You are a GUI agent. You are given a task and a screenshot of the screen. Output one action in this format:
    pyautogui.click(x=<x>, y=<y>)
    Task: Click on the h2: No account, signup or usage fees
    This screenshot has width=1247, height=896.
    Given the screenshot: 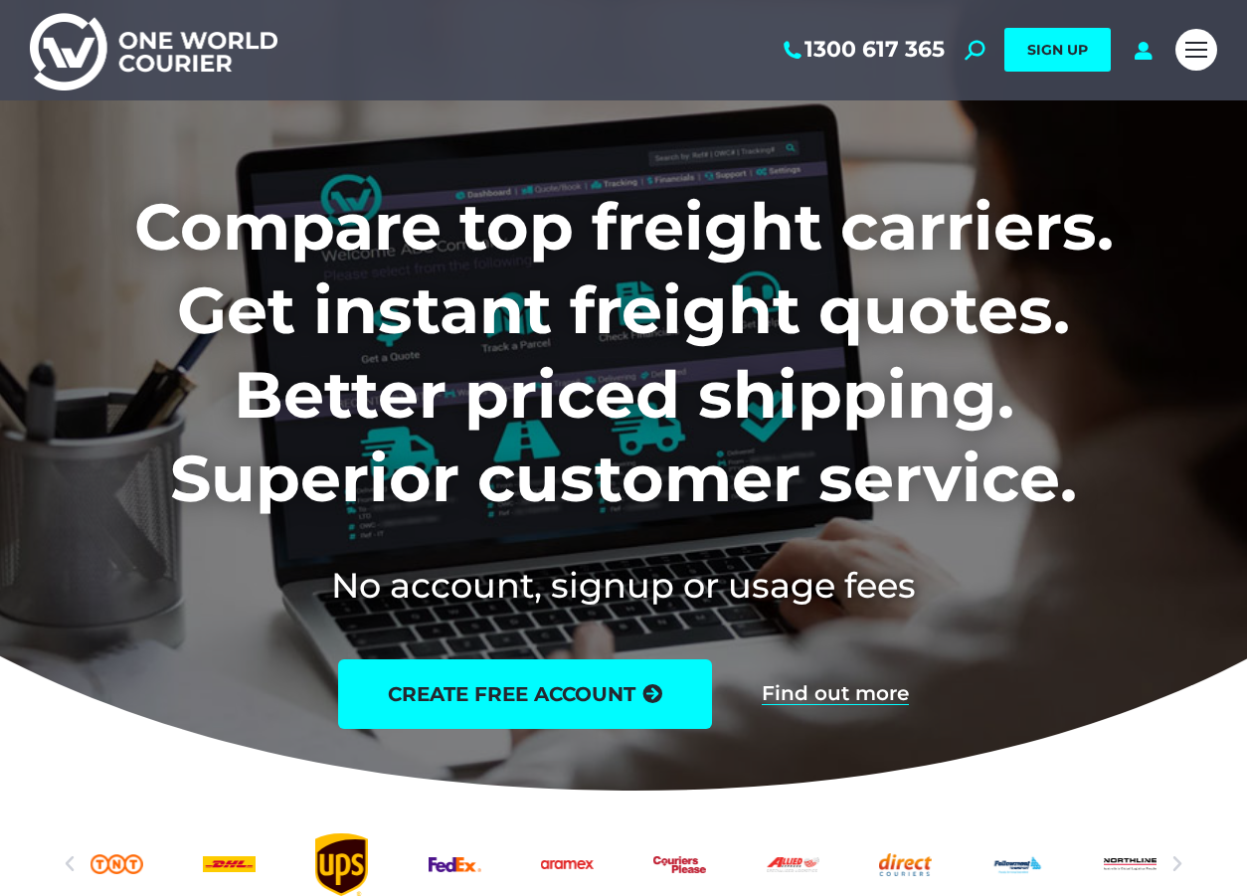 What is the action you would take?
    pyautogui.click(x=623, y=585)
    